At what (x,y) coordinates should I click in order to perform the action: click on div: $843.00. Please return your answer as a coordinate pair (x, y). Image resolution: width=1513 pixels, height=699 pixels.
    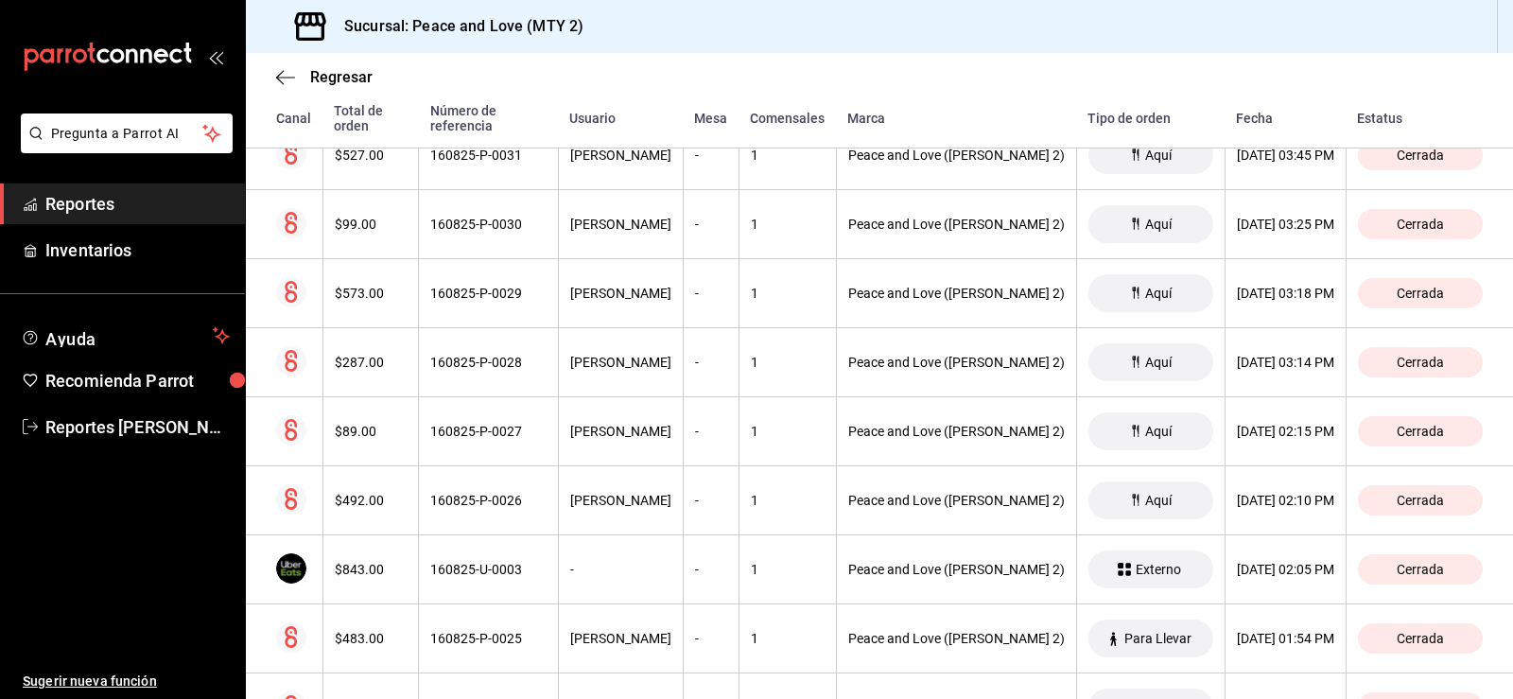
    Looking at the image, I should click on (371, 569).